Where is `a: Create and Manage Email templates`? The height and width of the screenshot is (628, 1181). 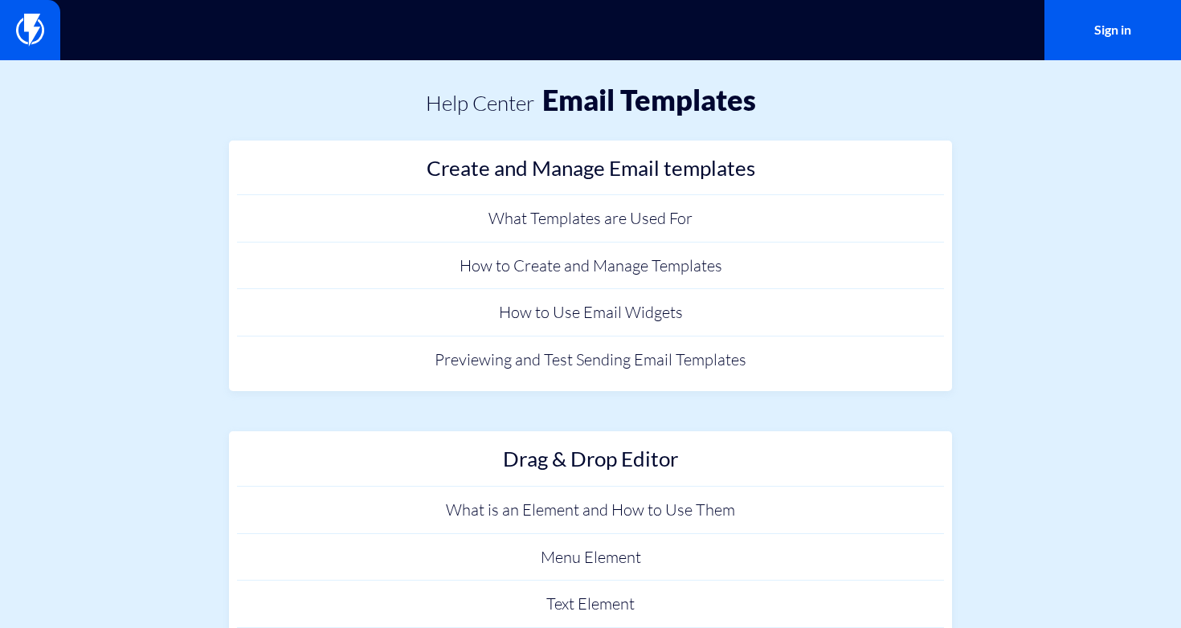 a: Create and Manage Email templates is located at coordinates (590, 172).